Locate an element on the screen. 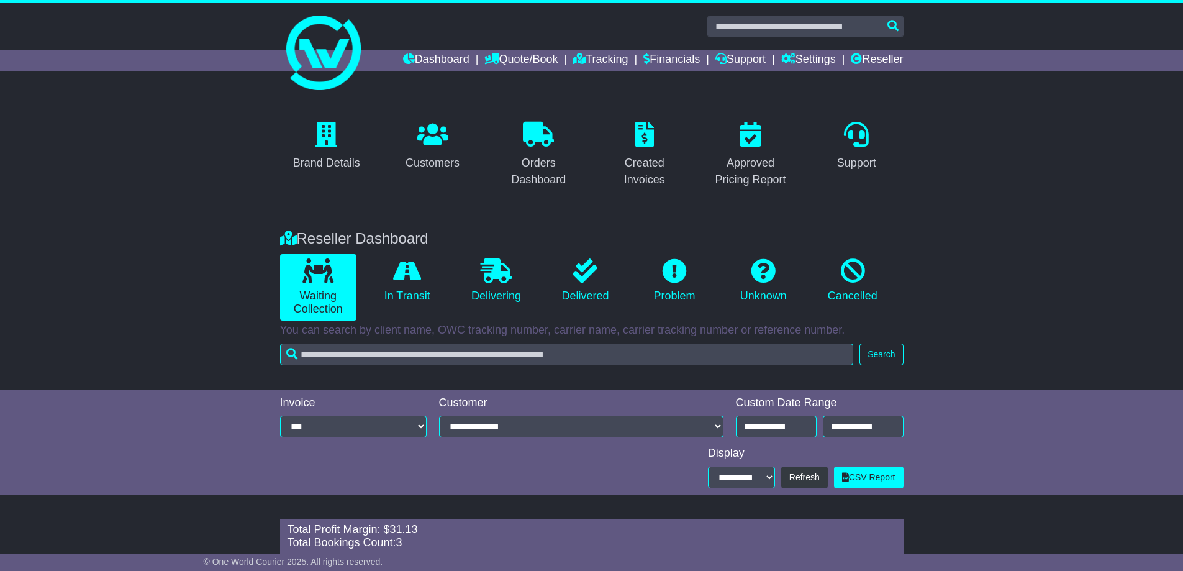 The image size is (1183, 571). div: Total Bookings Count: is located at coordinates (592, 543).